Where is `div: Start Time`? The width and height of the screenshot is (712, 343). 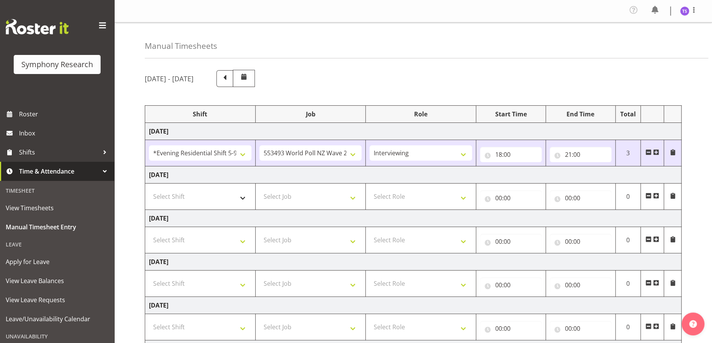 div: Start Time is located at coordinates (511, 114).